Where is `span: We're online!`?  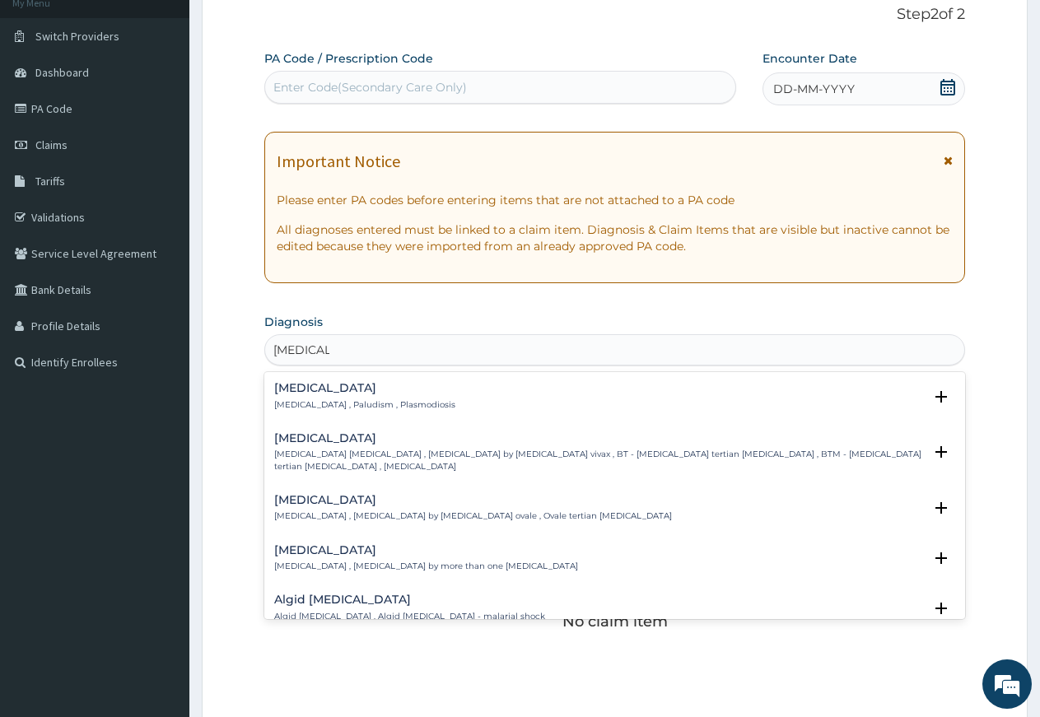
span: We're online! is located at coordinates (161, 291).